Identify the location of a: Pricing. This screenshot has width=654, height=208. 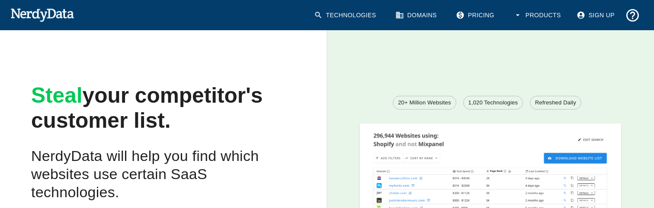
(476, 15).